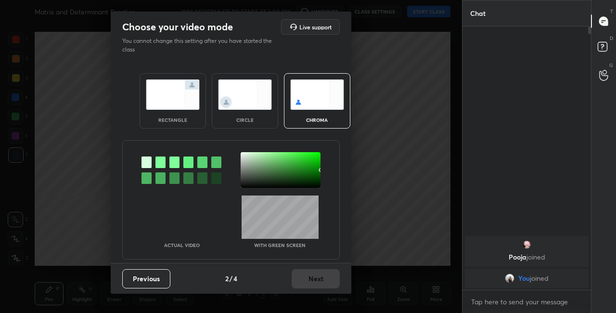 The width and height of the screenshot is (616, 313). Describe the element at coordinates (182, 245) in the screenshot. I see `p: Actual Video` at that location.